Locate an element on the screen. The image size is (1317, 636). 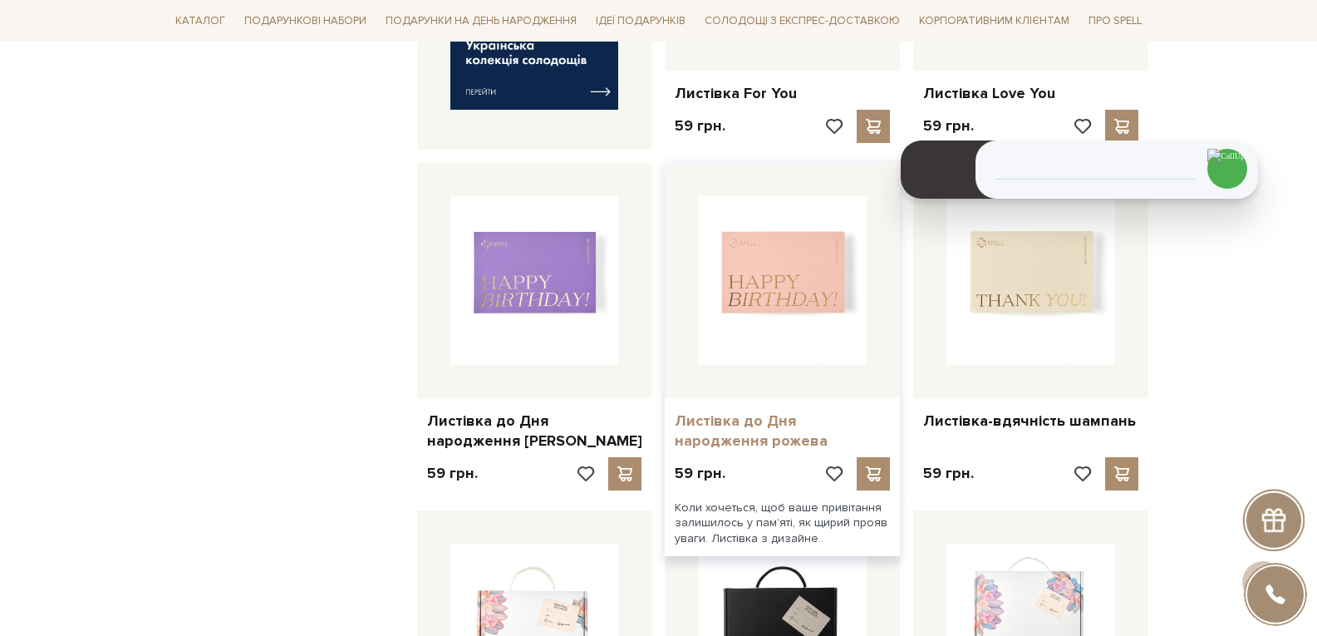
img: Листівка до Дня народження рожева is located at coordinates (782, 280).